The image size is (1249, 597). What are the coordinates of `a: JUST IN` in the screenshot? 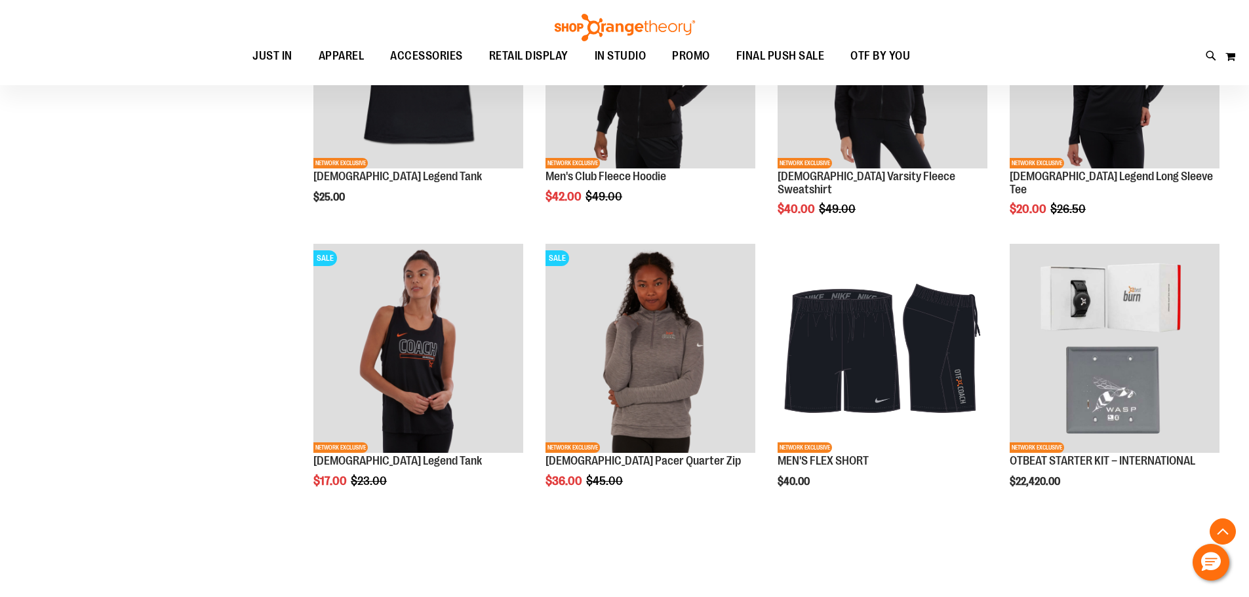 It's located at (272, 56).